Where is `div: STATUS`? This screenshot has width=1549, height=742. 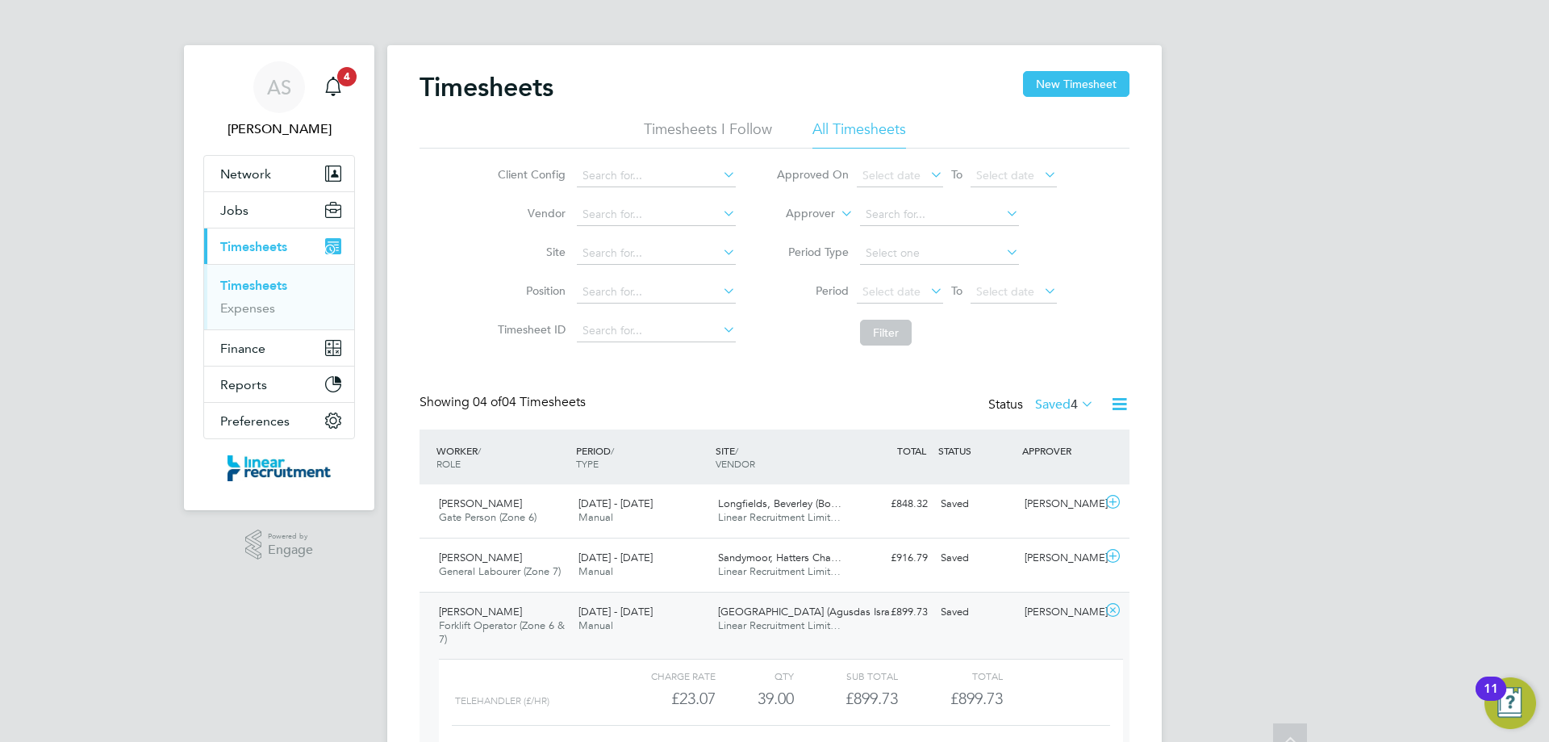
div: STATUS is located at coordinates (976, 450).